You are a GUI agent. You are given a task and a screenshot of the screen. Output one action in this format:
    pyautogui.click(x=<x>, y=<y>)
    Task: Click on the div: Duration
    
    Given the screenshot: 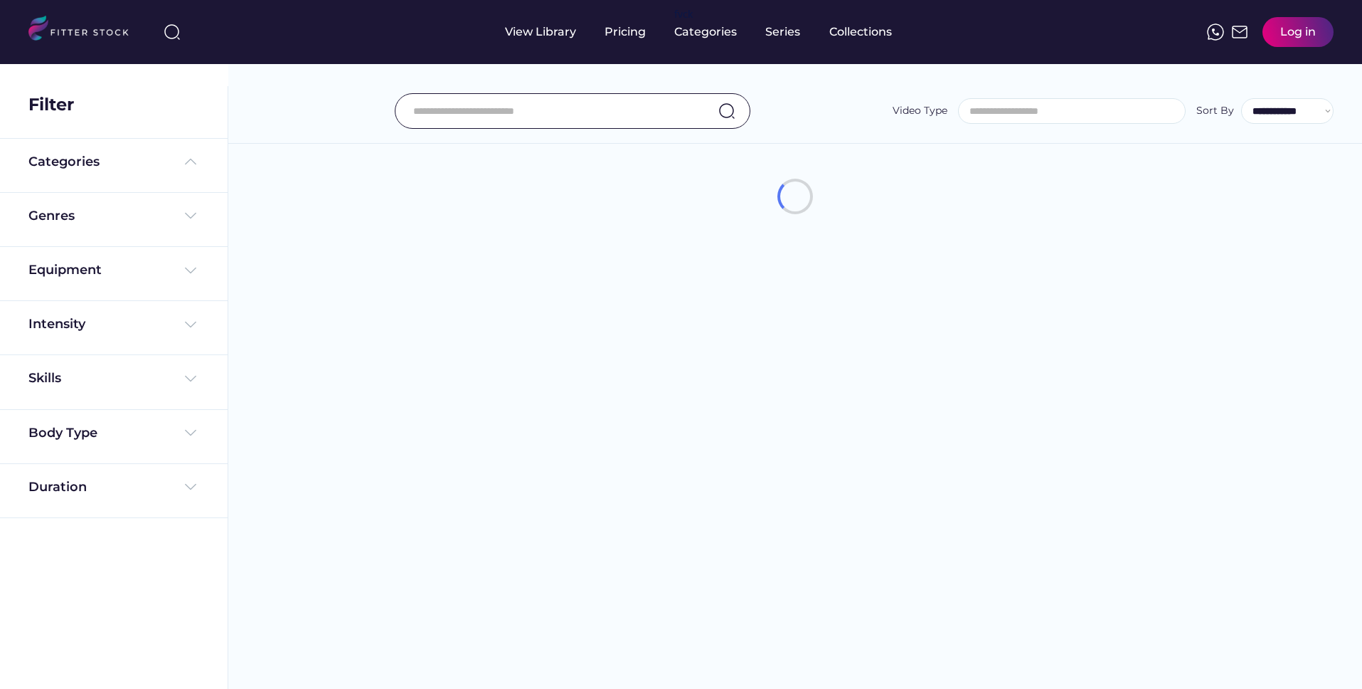 What is the action you would take?
    pyautogui.click(x=58, y=487)
    